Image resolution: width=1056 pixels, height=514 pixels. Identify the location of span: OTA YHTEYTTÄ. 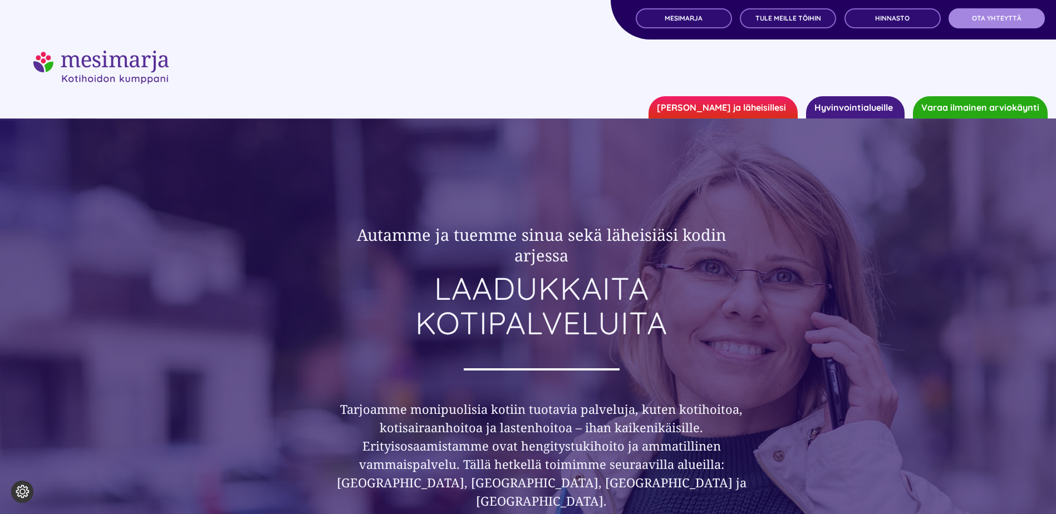
(996, 18).